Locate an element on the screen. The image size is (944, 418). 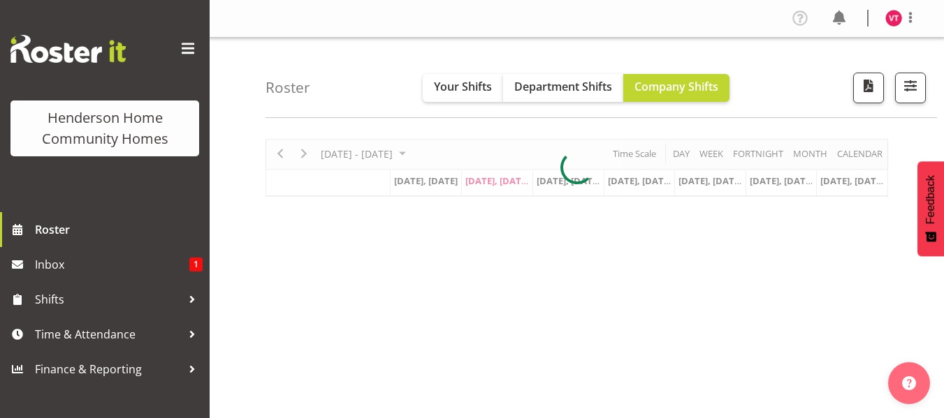
span: 1 is located at coordinates (196, 265).